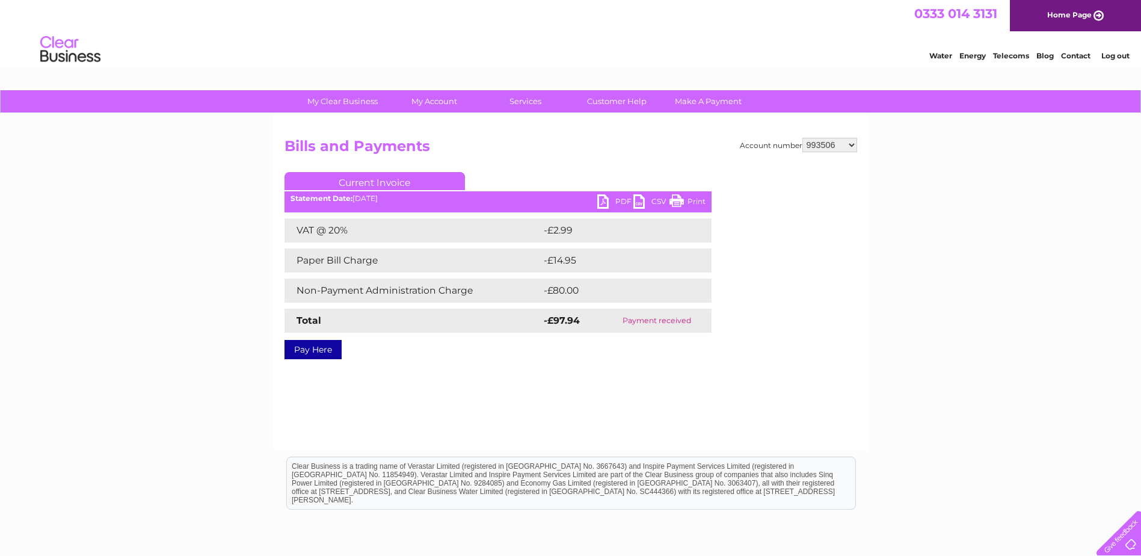 This screenshot has height=556, width=1141. I want to click on td: -£80.00, so click(615, 291).